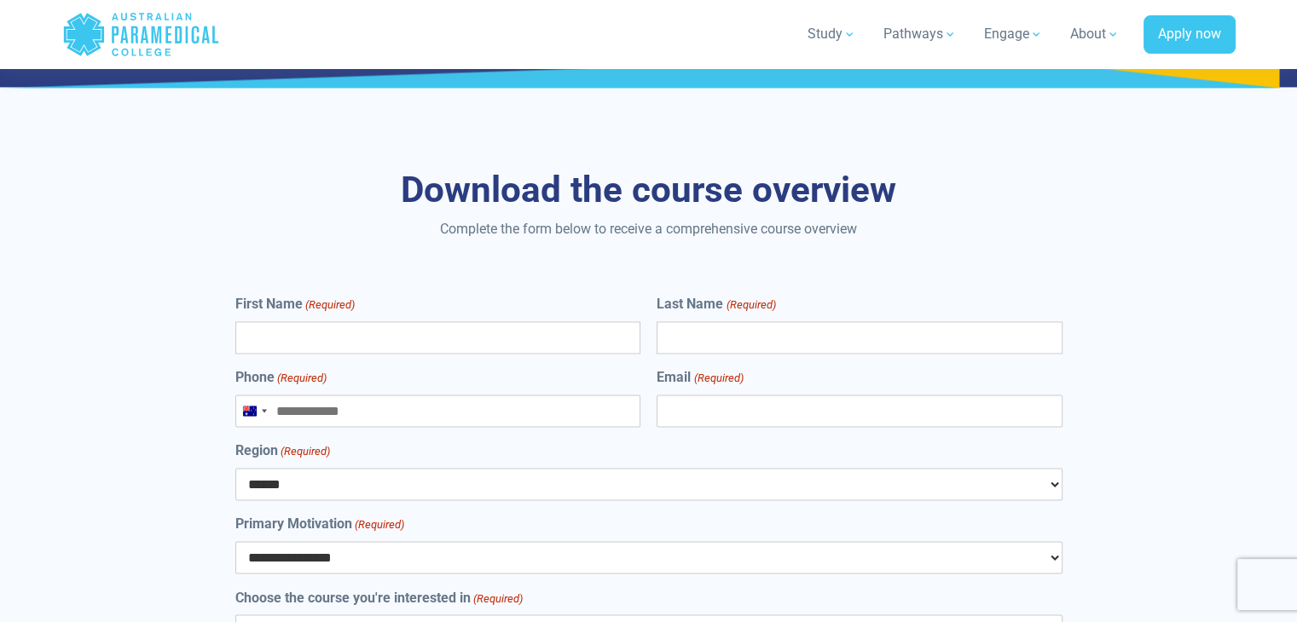  What do you see at coordinates (1189, 35) in the screenshot?
I see `a: Apply now` at bounding box center [1189, 35].